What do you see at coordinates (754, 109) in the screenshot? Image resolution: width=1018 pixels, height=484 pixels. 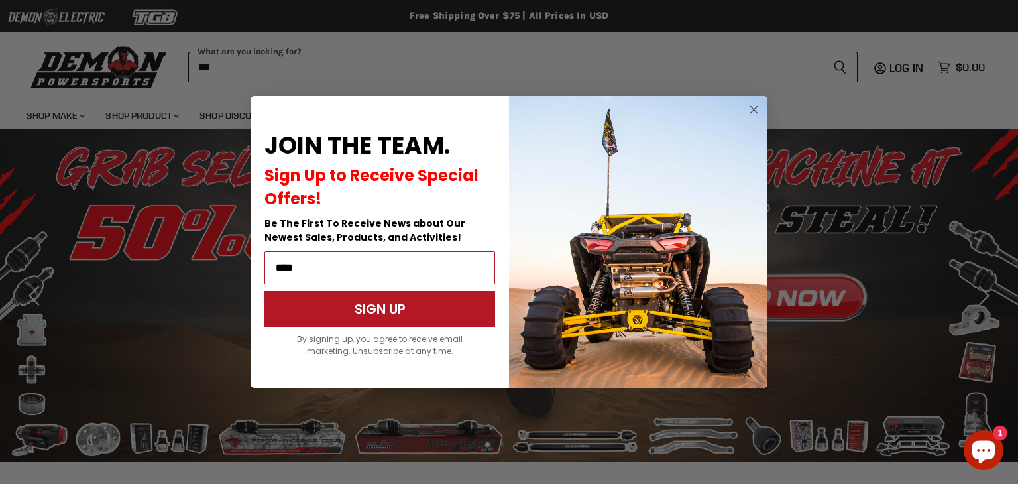 I see `button: Close dialog` at bounding box center [754, 109].